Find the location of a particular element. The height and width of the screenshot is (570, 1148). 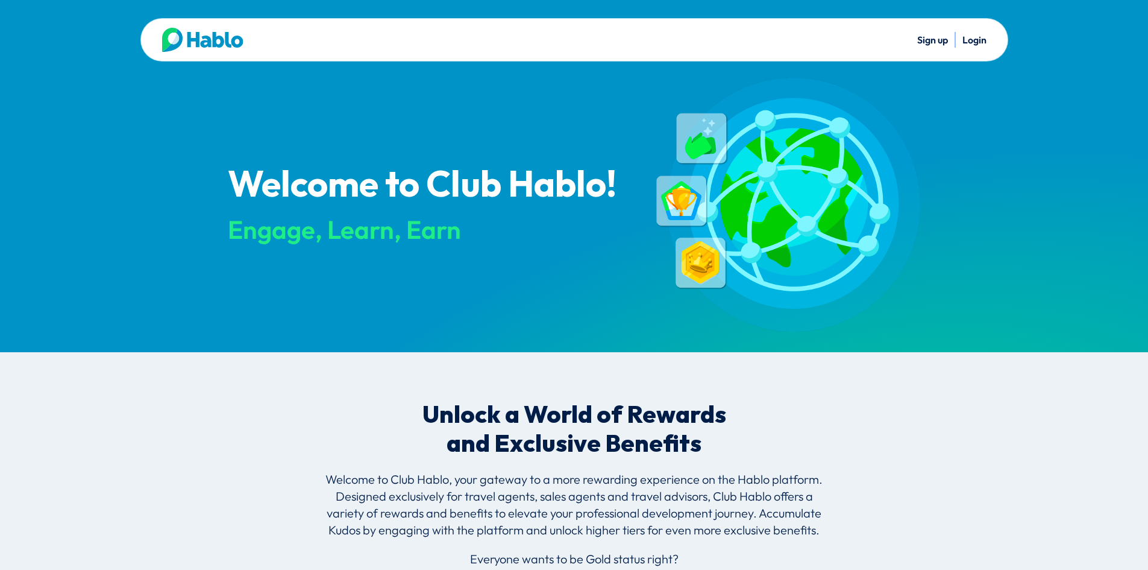

p: Welcome to Club Hablo, your gateway to a more rewarding experience on the Hablo platform. Designe... is located at coordinates (574, 511).